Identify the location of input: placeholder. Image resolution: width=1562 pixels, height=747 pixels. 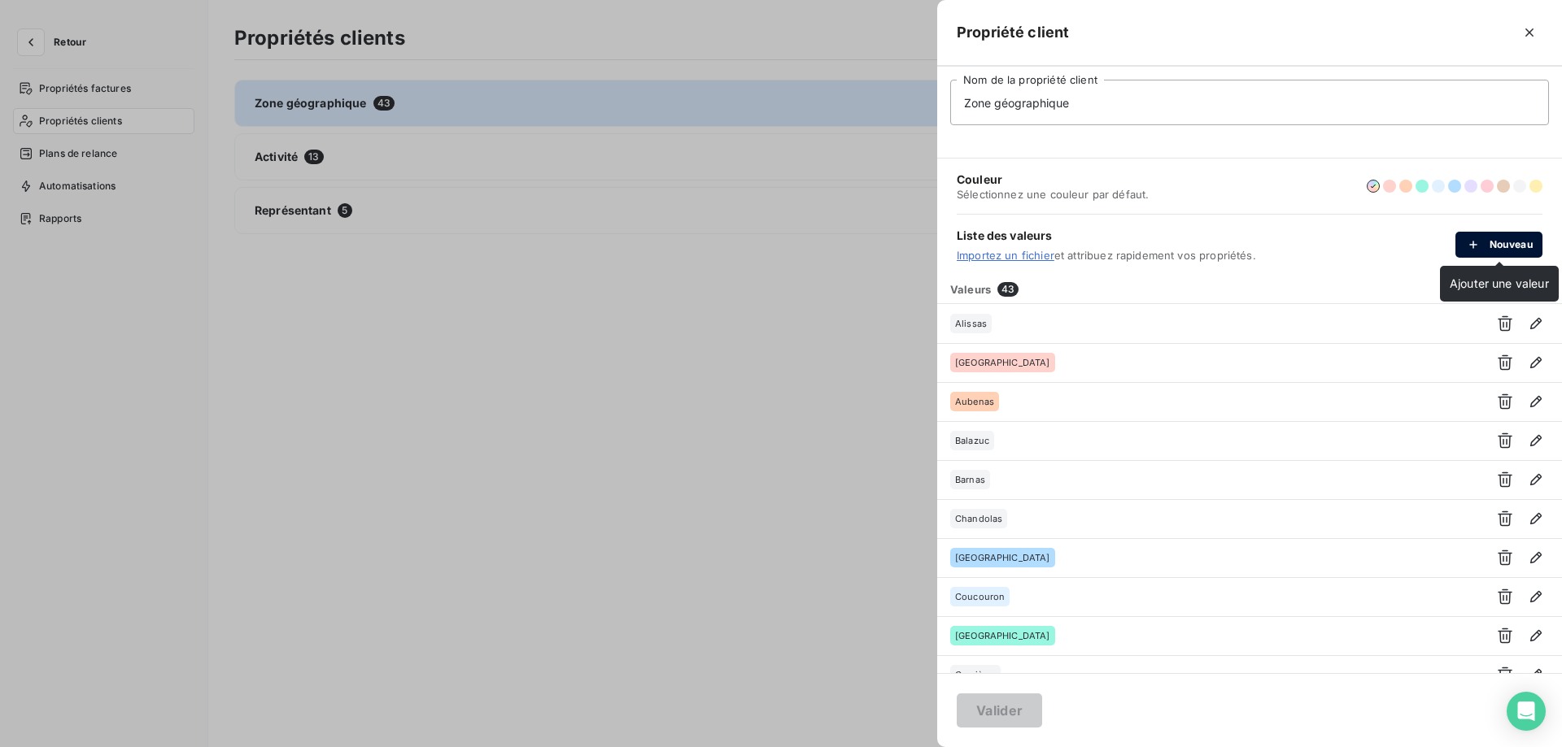
(1249, 102).